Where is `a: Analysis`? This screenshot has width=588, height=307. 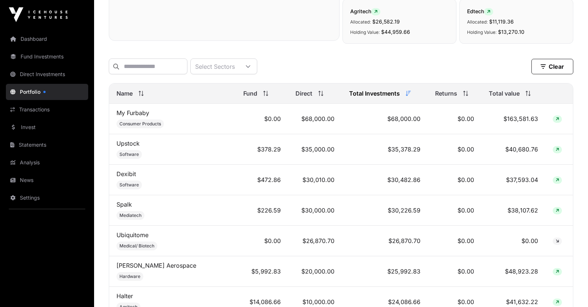
a: Analysis is located at coordinates (47, 162).